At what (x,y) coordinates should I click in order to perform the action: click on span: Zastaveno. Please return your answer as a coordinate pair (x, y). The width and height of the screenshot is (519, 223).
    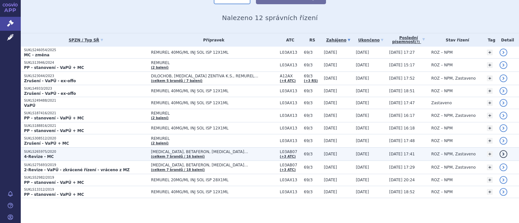
    Looking at the image, I should click on (441, 103).